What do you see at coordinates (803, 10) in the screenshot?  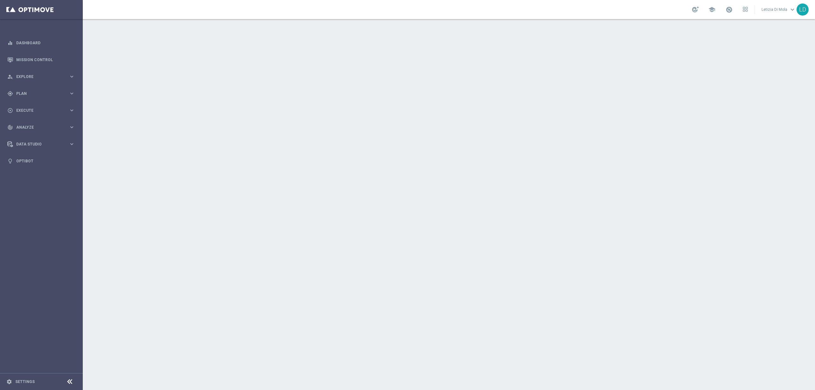 I see `div: LD` at bounding box center [803, 10].